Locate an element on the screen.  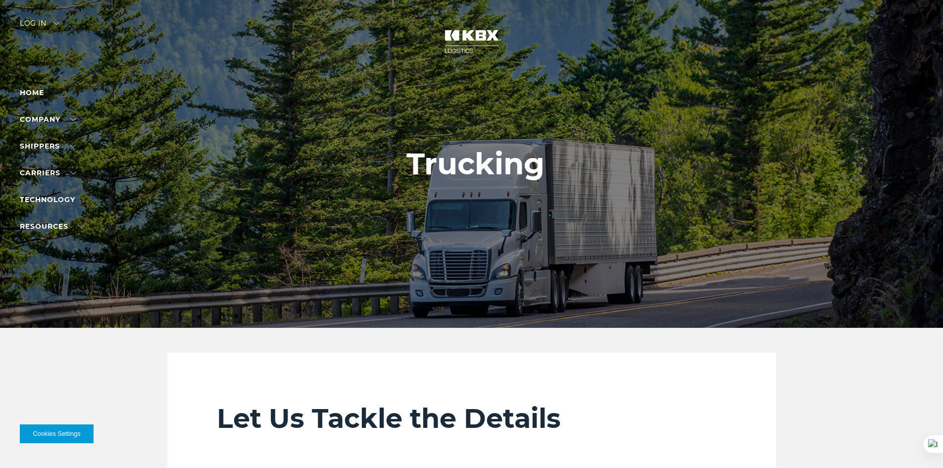
a: Home is located at coordinates (32, 93).